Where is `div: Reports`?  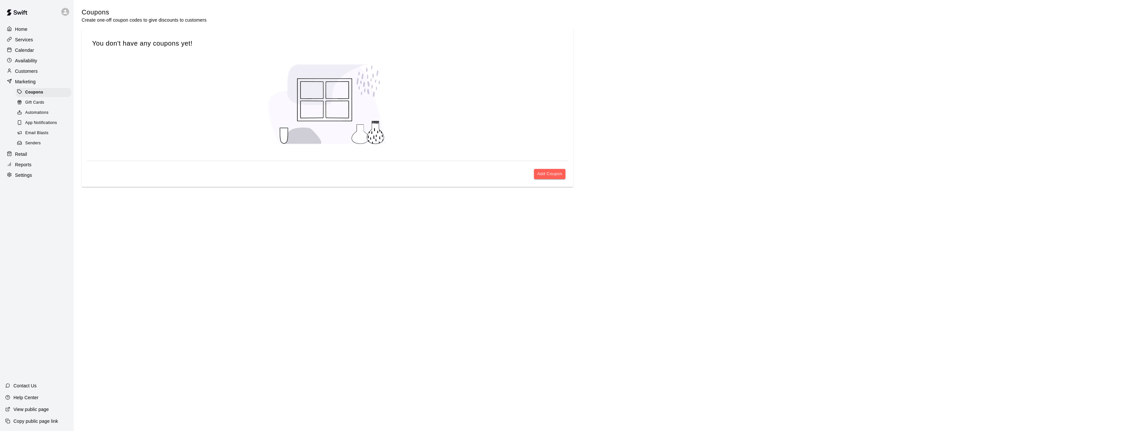 div: Reports is located at coordinates (37, 165).